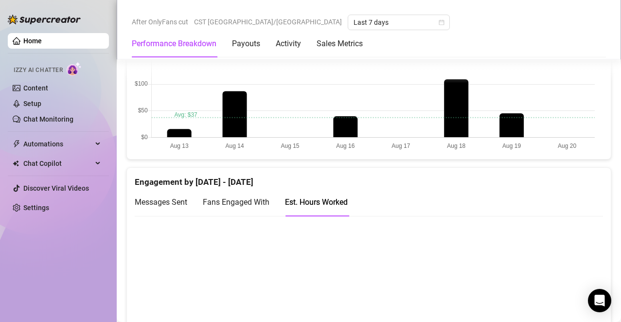  What do you see at coordinates (289, 44) in the screenshot?
I see `div: Activity` at bounding box center [289, 44].